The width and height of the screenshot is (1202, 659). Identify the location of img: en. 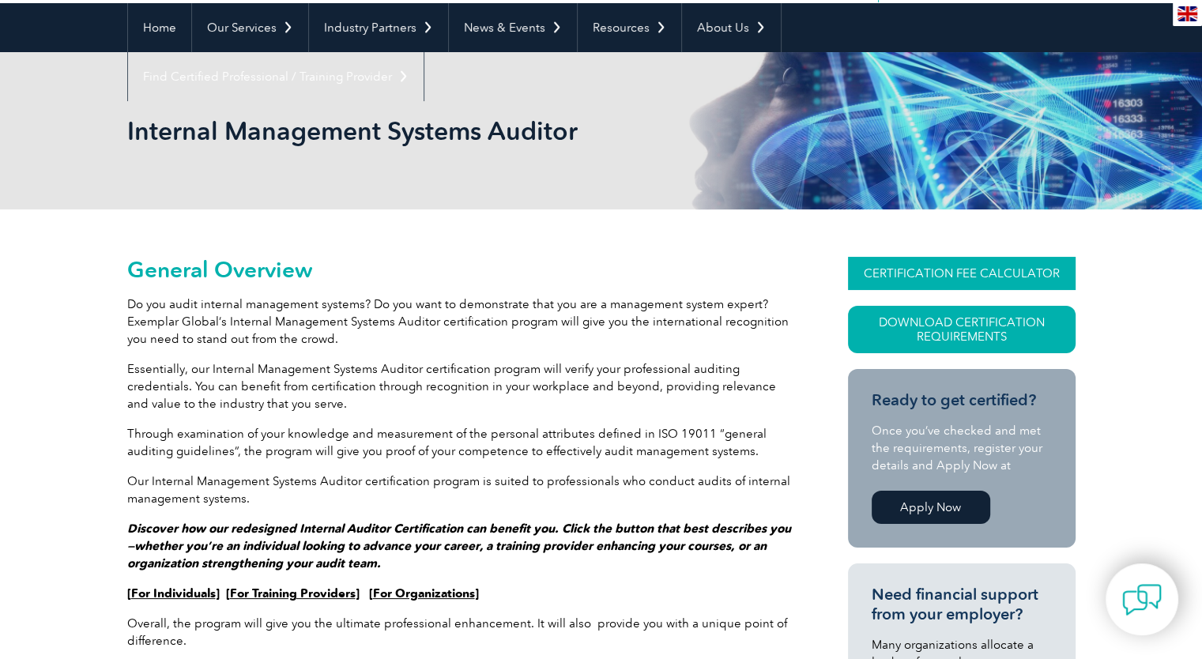
(1187, 13).